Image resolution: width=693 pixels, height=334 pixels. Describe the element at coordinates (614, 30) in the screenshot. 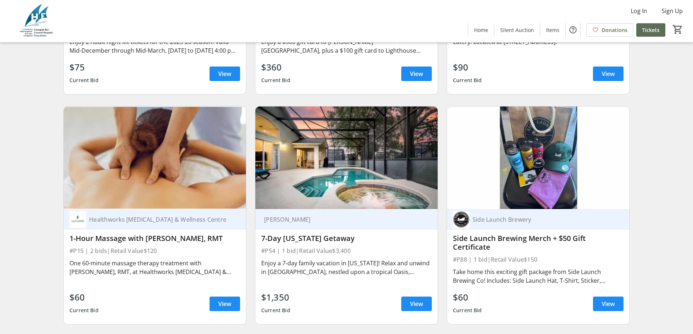

I see `span: Donations` at that location.